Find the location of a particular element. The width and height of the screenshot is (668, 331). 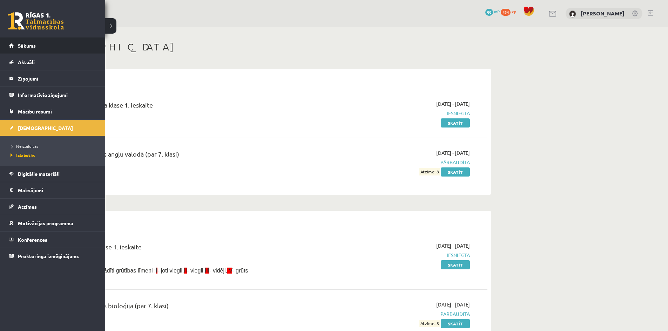

span: III is located at coordinates (207, 271).